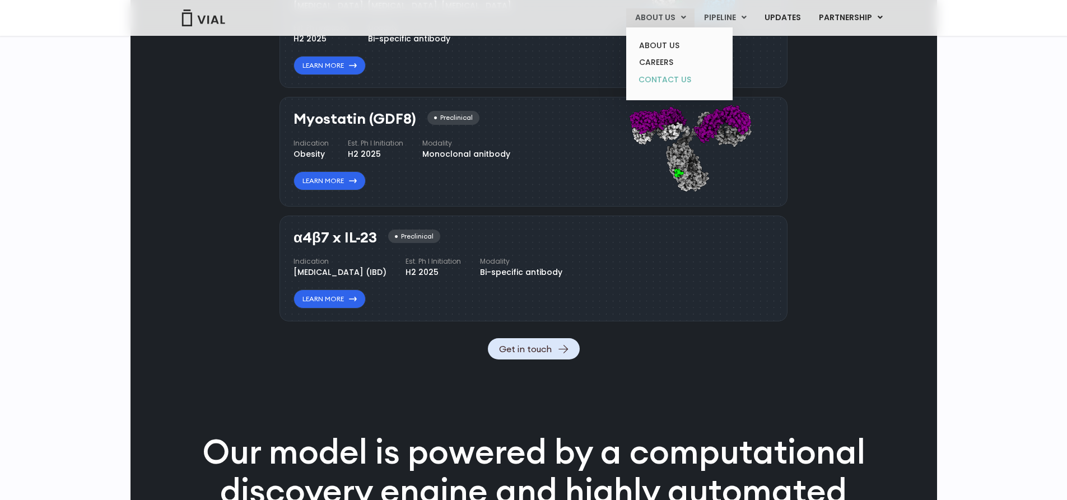 The height and width of the screenshot is (500, 1067). What do you see at coordinates (466, 154) in the screenshot?
I see `div: Monoclonal anitbody` at bounding box center [466, 154].